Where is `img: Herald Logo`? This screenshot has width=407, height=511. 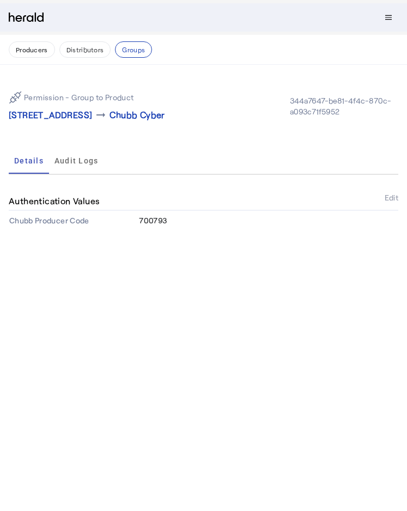
img: Herald Logo is located at coordinates (26, 17).